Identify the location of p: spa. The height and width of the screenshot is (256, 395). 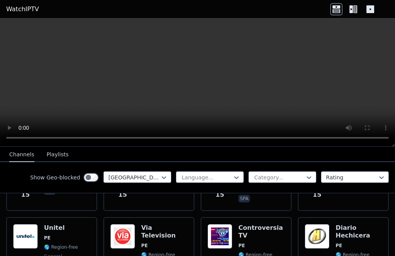
(244, 199).